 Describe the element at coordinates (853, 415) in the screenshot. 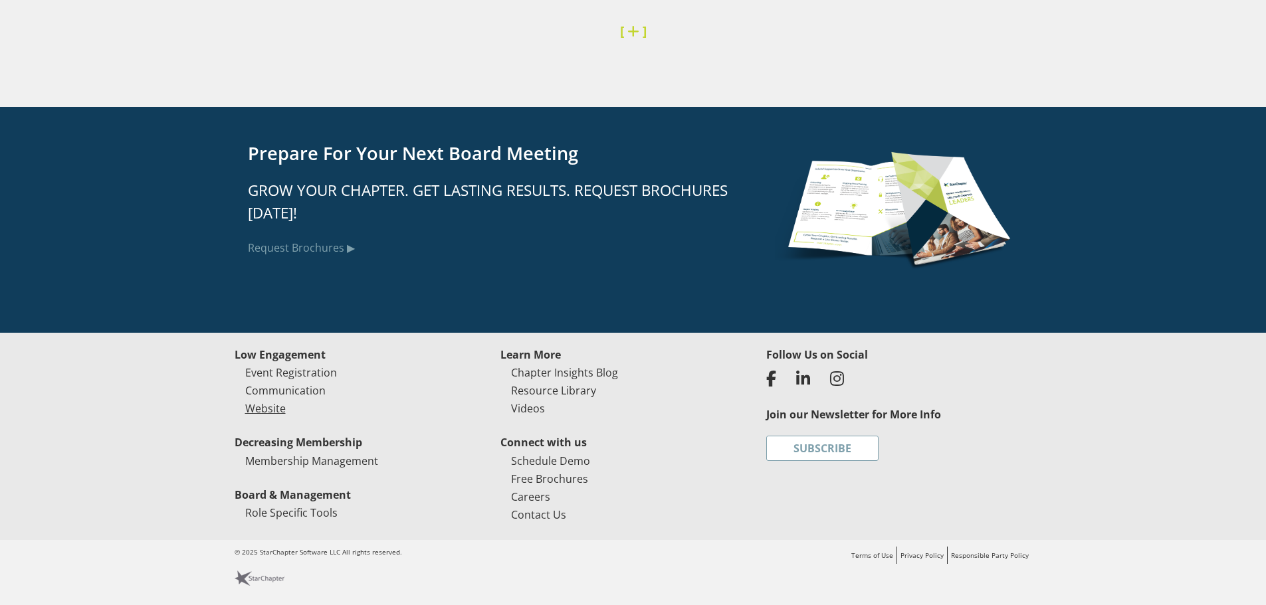

I see `strong: Join our Newsletter for More Info` at that location.